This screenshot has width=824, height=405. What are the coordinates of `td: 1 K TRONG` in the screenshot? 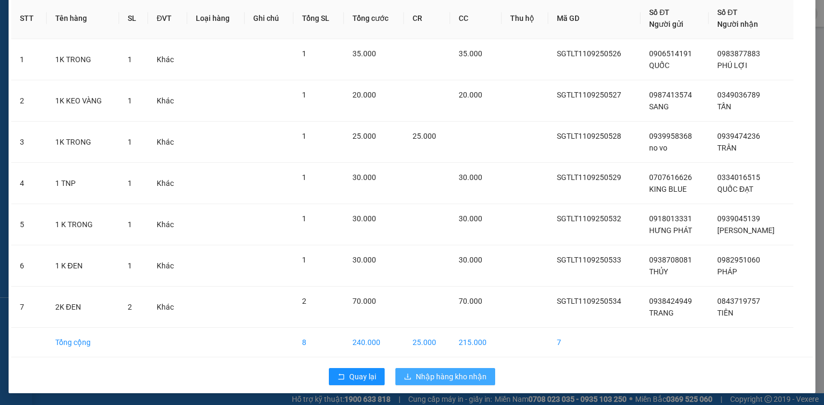 It's located at (83, 225).